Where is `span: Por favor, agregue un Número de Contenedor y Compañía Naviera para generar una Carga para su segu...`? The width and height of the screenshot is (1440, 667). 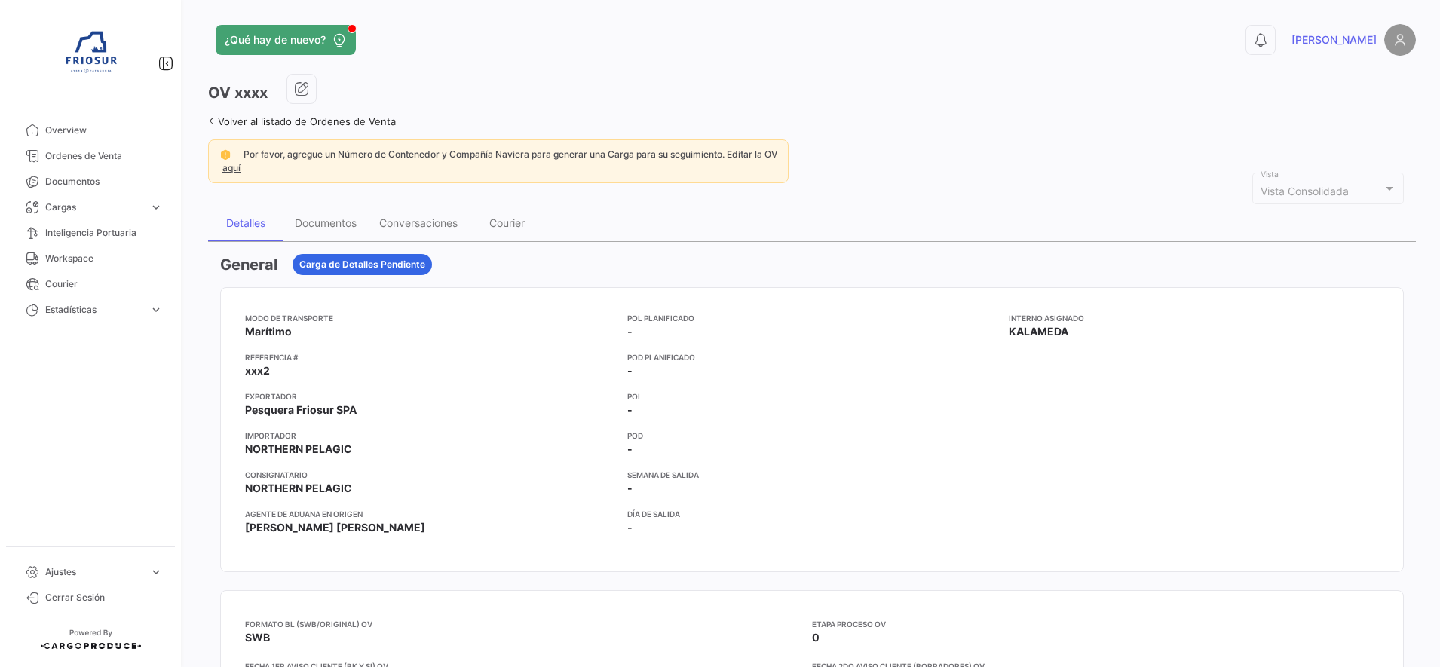
span: Por favor, agregue un Número de Contenedor y Compañía Naviera para generar una Carga para su segu... is located at coordinates (510, 154).